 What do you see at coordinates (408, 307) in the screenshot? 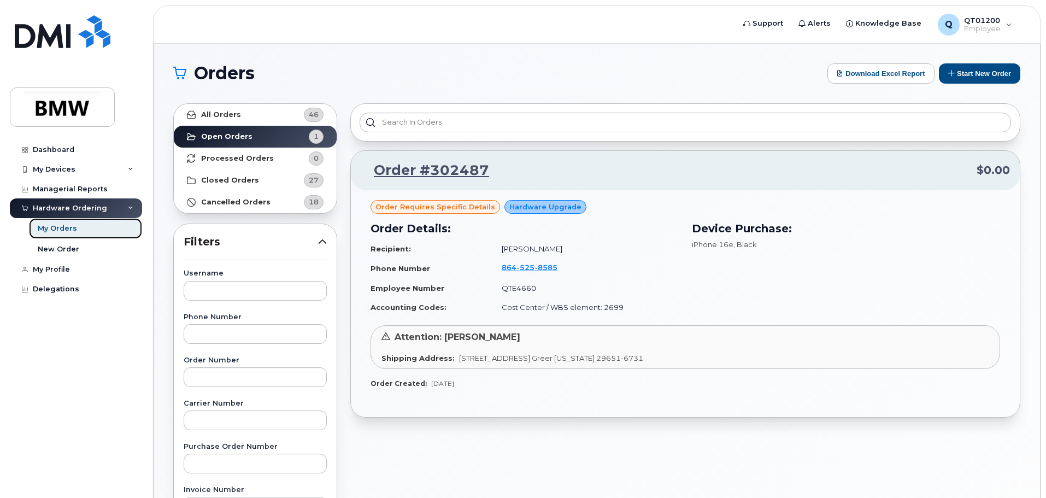
I see `strong: Accounting Codes:` at bounding box center [408, 307].